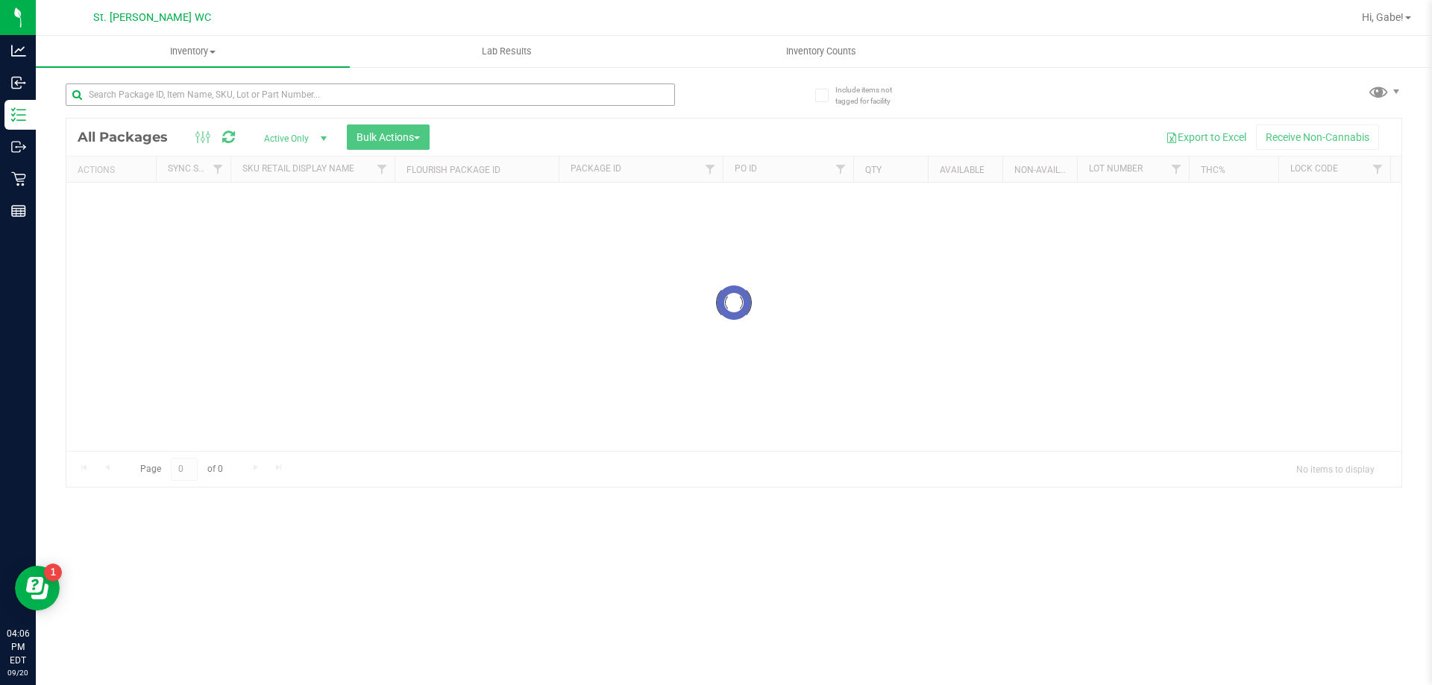 The width and height of the screenshot is (1432, 685). What do you see at coordinates (192, 51) in the screenshot?
I see `span: Inventory` at bounding box center [192, 51].